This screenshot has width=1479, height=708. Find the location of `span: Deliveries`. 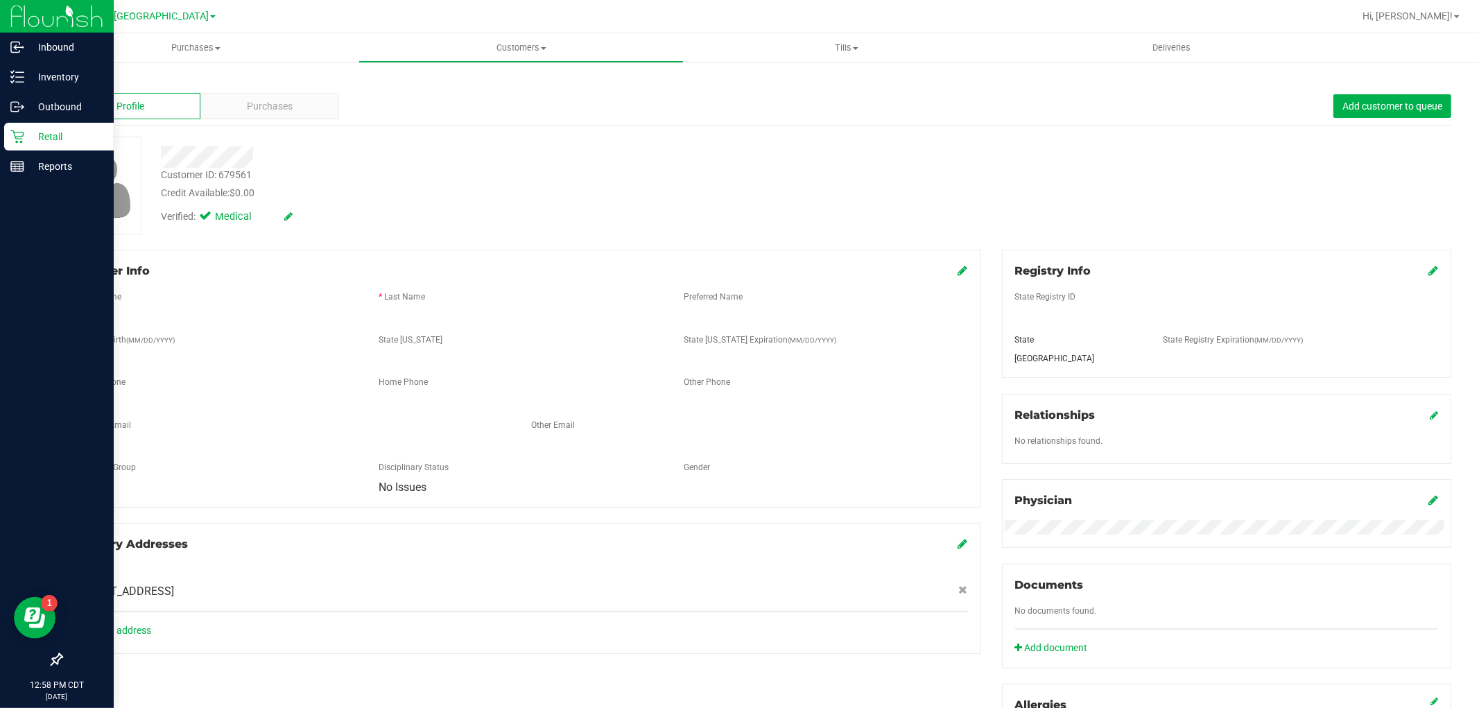

span: Deliveries is located at coordinates (1171, 48).